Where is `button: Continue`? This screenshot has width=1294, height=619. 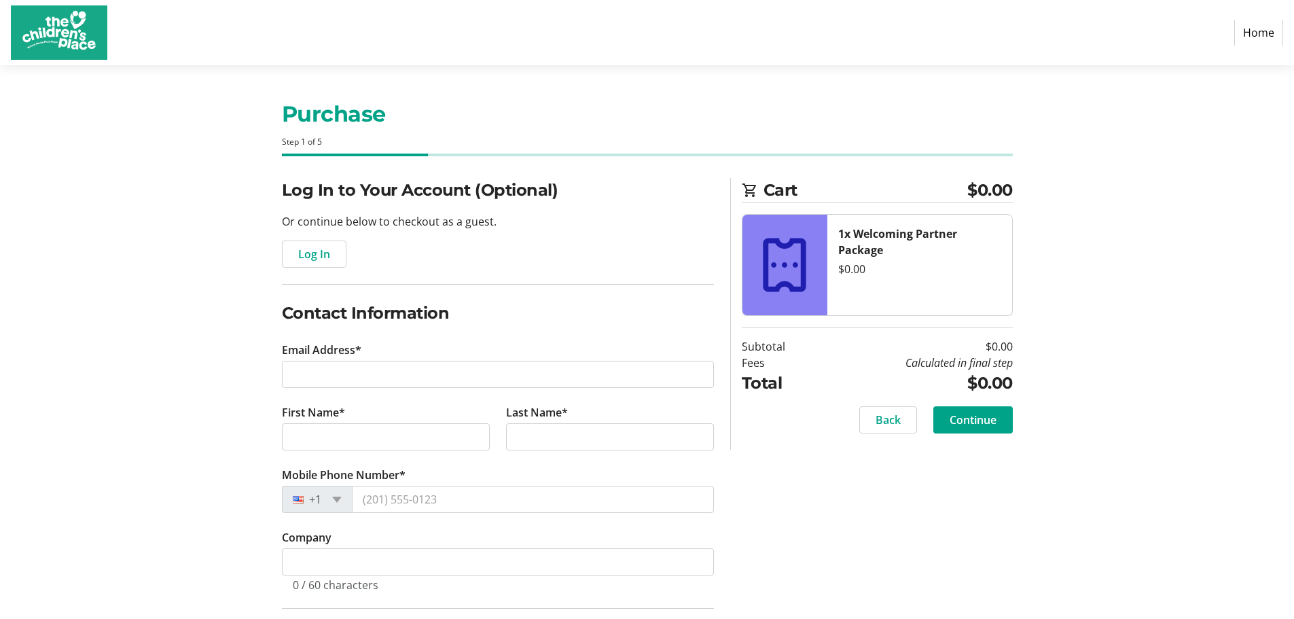 button: Continue is located at coordinates (973, 420).